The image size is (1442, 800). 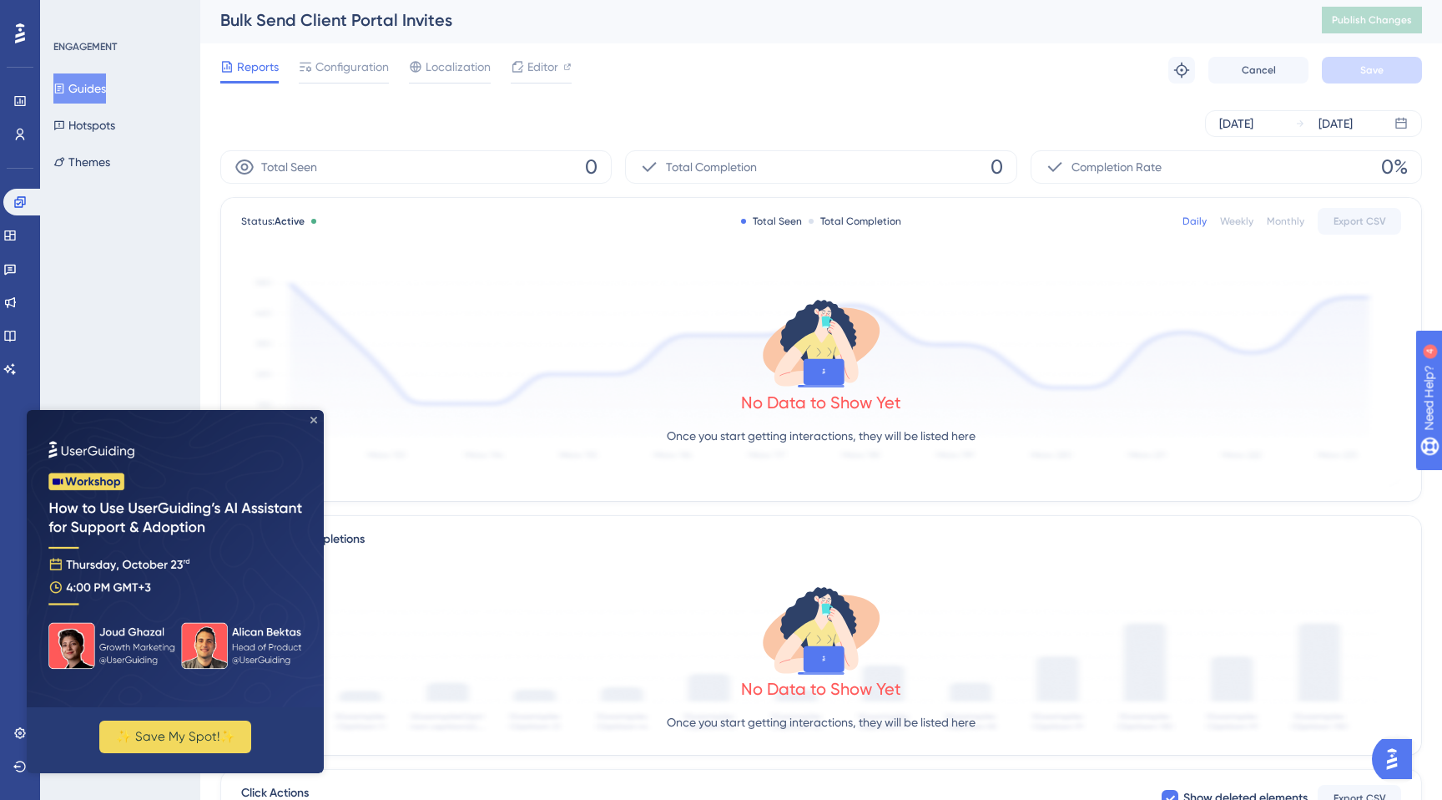 I want to click on div: Total Seen, so click(x=771, y=221).